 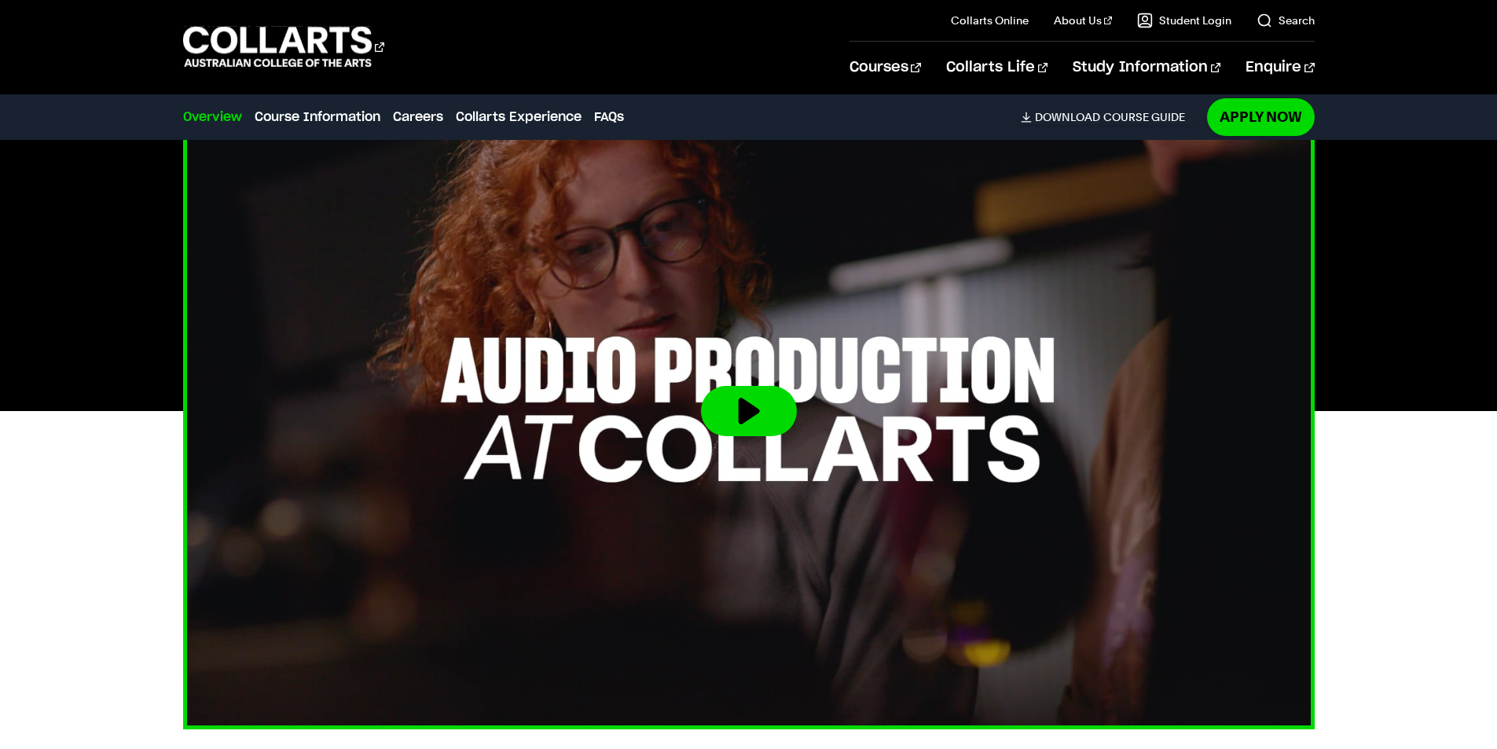 I want to click on a: Collarts Life, so click(x=996, y=68).